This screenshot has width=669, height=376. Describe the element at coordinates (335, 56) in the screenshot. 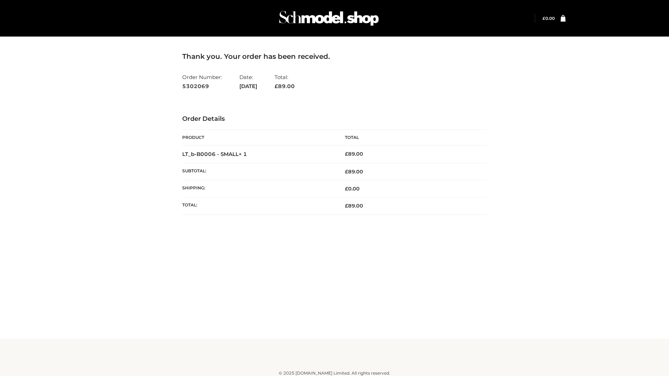

I see `h3: Thank you. Your order has been received.` at that location.